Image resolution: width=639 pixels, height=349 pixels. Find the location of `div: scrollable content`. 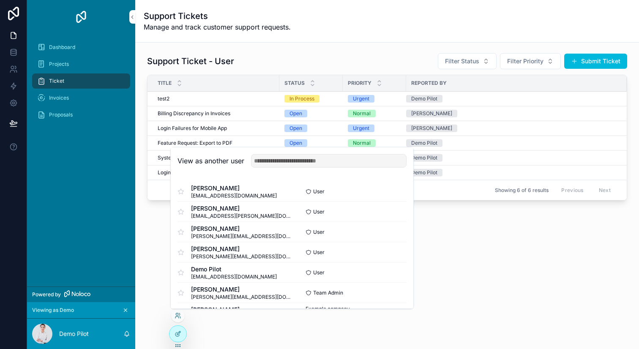

div: scrollable content is located at coordinates (81, 84).